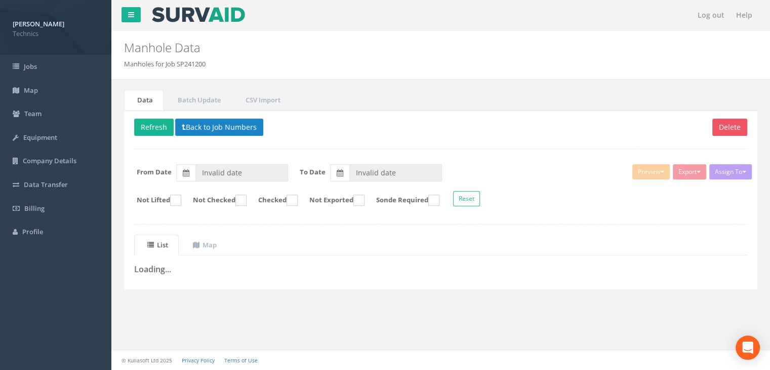 The height and width of the screenshot is (370, 770). What do you see at coordinates (154, 200) in the screenshot?
I see `label: Not Lifted` at bounding box center [154, 200].